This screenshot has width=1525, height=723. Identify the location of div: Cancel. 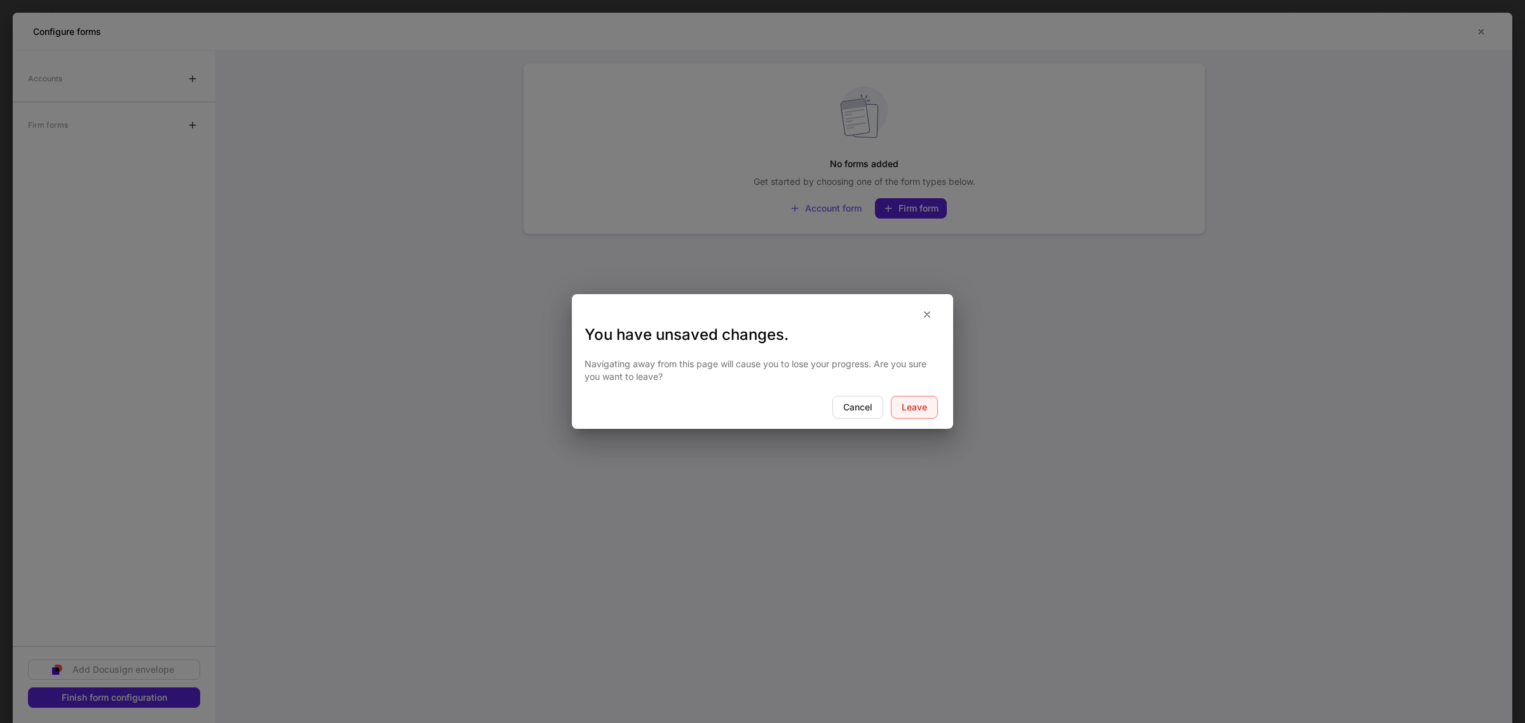
(858, 407).